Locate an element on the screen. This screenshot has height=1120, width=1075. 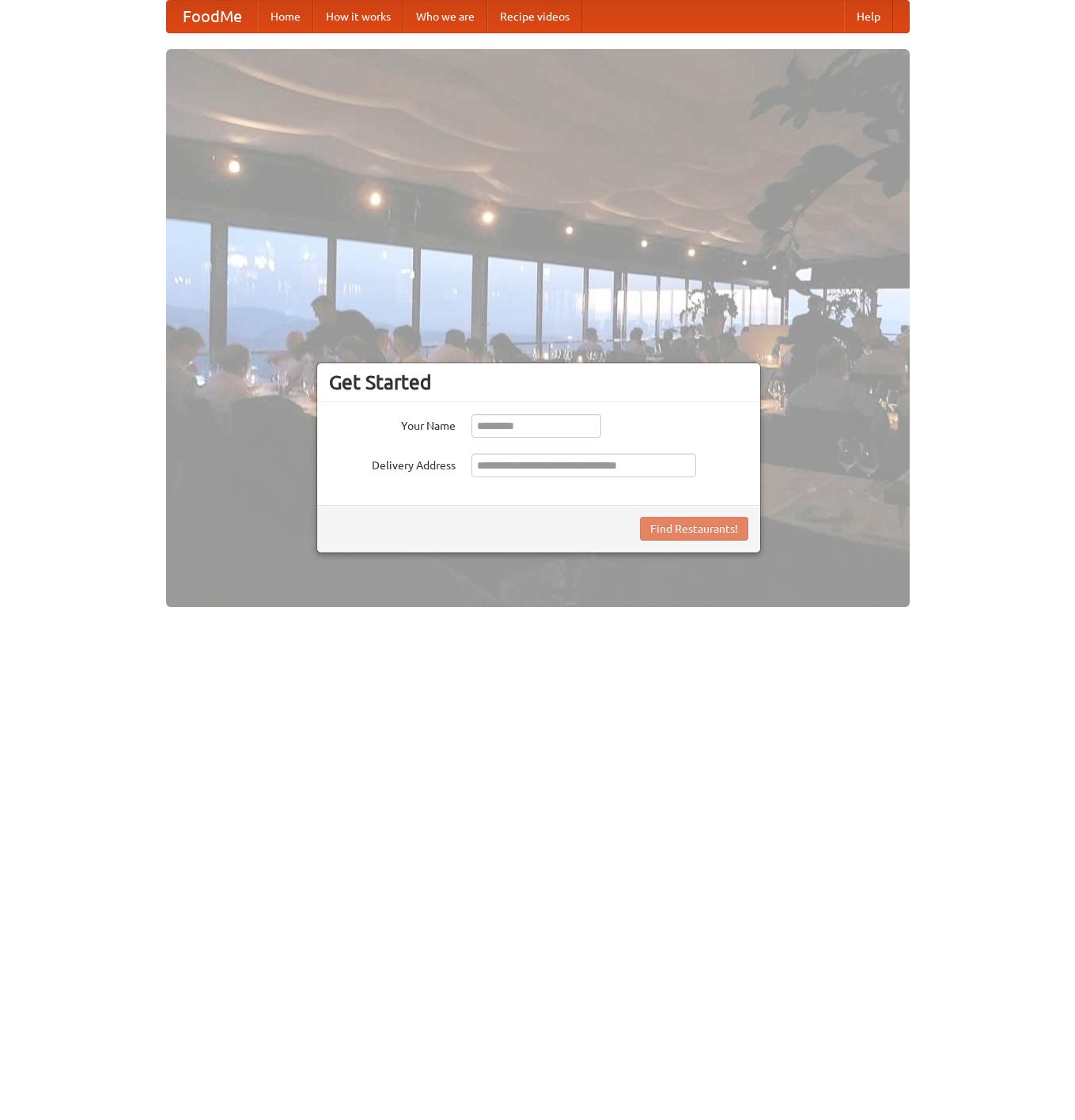
a: Help is located at coordinates (869, 16).